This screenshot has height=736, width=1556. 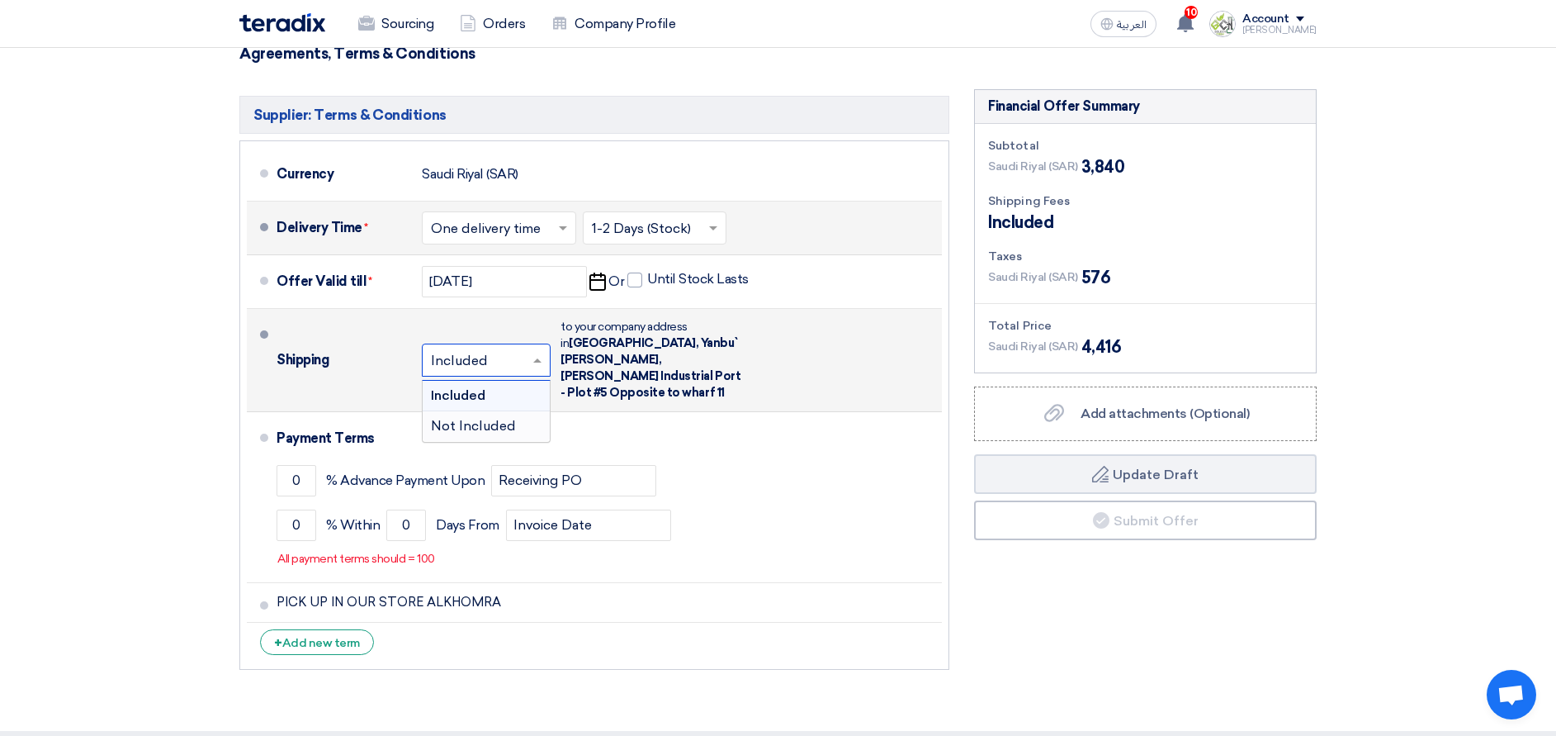 What do you see at coordinates (1145, 520) in the screenshot?
I see `button: Submit Offer` at bounding box center [1145, 520].